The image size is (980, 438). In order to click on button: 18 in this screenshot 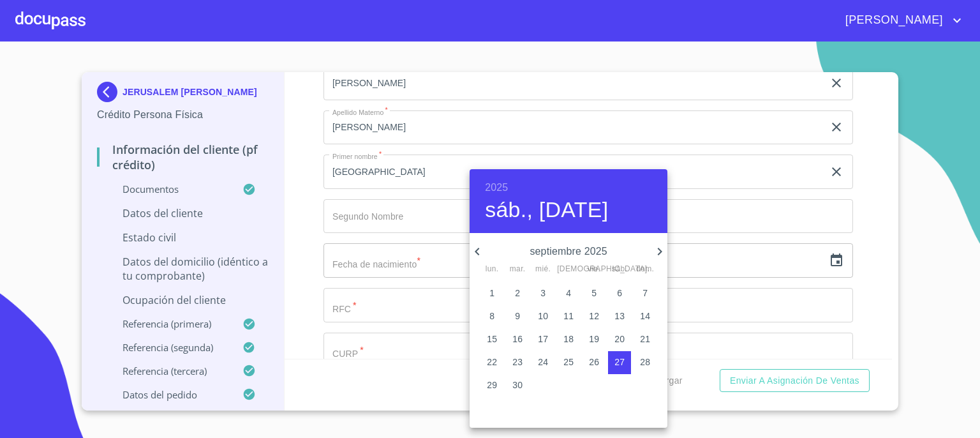, I will do `click(569, 340)`.